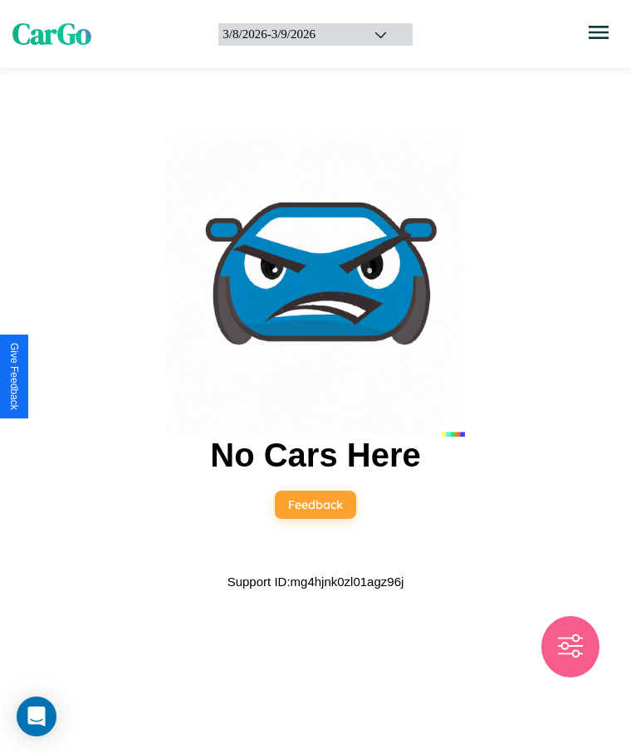 This screenshot has height=753, width=631. I want to click on div: Open Intercom Messenger, so click(37, 716).